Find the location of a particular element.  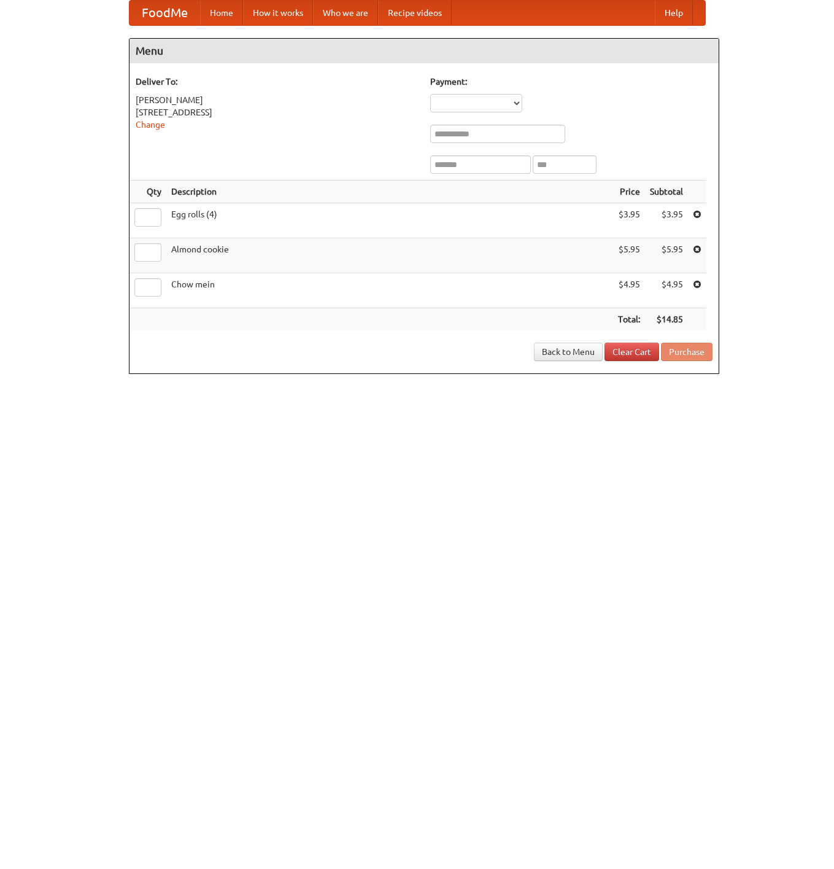

th: Subtotal is located at coordinates (667, 192).